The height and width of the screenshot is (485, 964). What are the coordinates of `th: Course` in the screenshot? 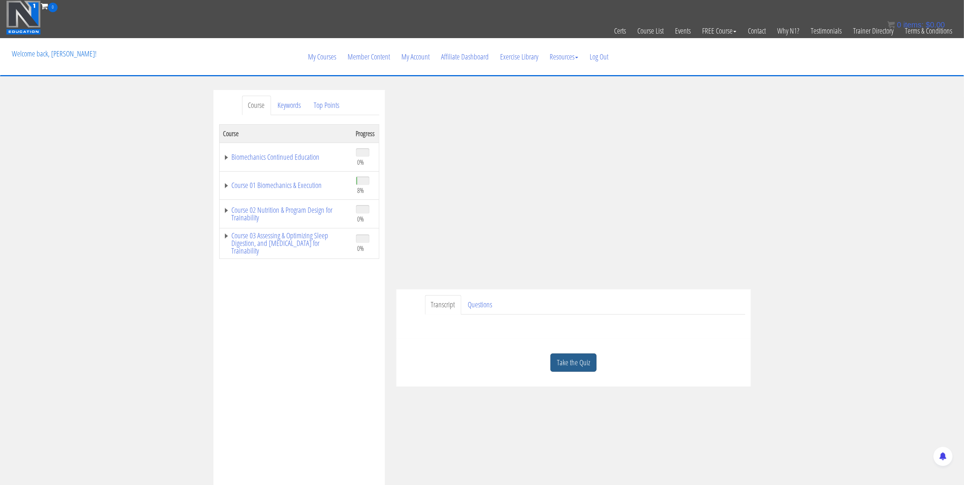 It's located at (285, 133).